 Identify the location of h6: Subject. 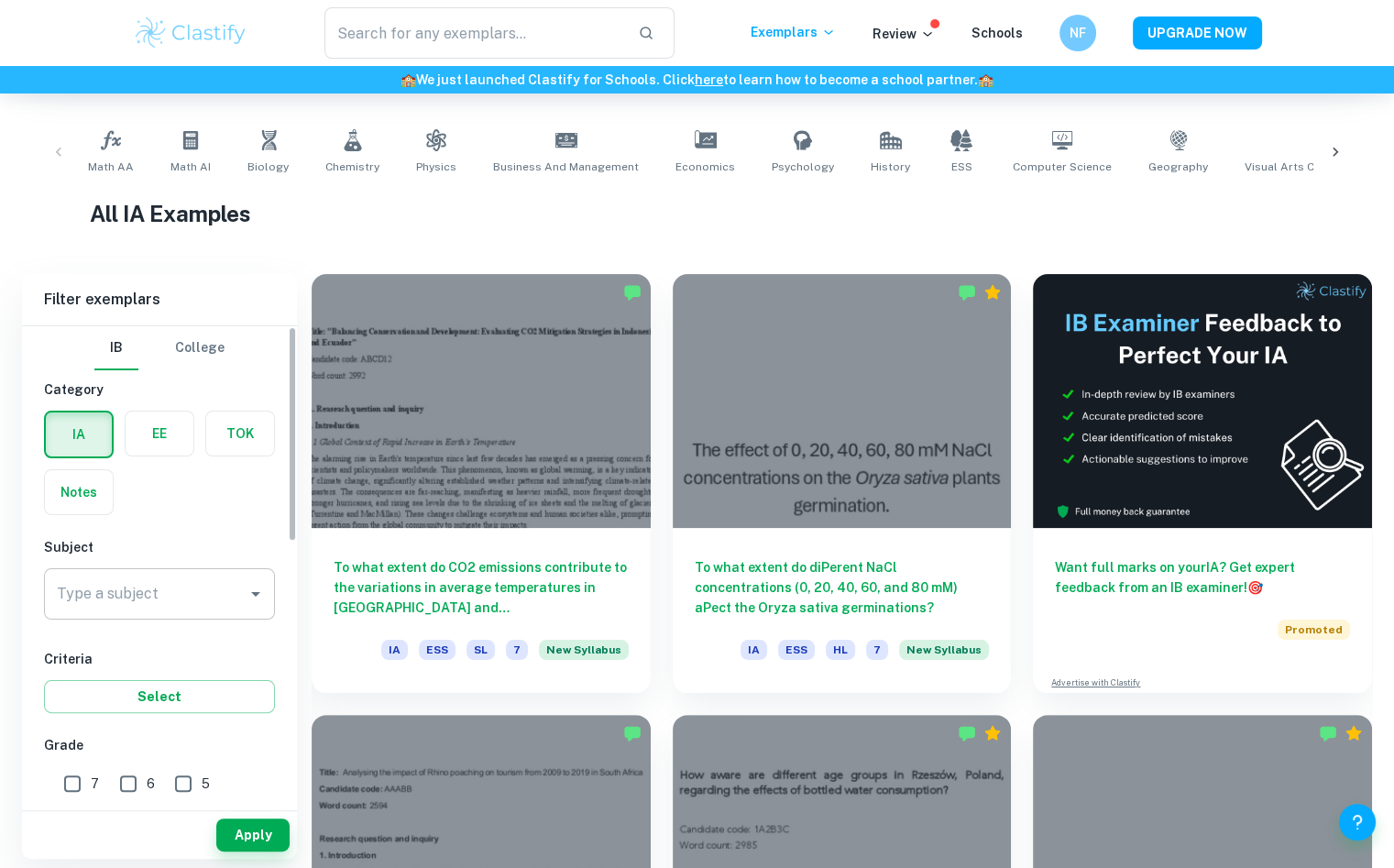
(159, 547).